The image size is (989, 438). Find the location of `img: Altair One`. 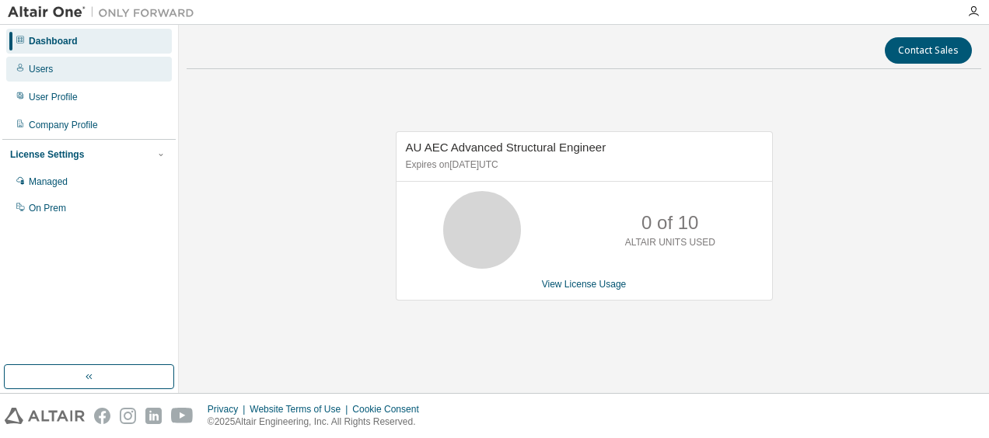

img: Altair One is located at coordinates (105, 12).